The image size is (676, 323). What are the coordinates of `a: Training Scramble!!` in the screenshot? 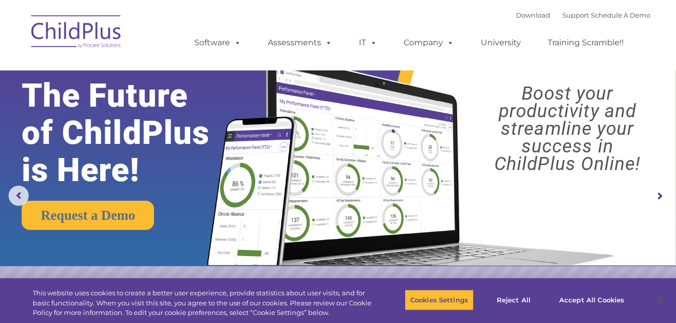 It's located at (585, 43).